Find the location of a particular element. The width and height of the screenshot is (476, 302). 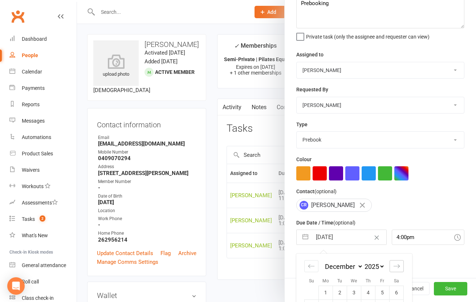

div: Dashboard is located at coordinates (34, 39).